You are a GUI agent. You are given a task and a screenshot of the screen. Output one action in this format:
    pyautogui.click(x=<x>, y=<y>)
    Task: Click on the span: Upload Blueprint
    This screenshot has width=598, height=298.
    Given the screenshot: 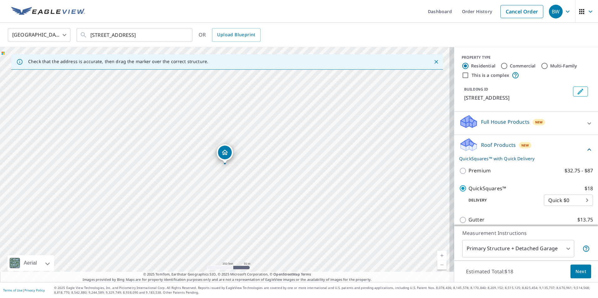 What is the action you would take?
    pyautogui.click(x=236, y=35)
    